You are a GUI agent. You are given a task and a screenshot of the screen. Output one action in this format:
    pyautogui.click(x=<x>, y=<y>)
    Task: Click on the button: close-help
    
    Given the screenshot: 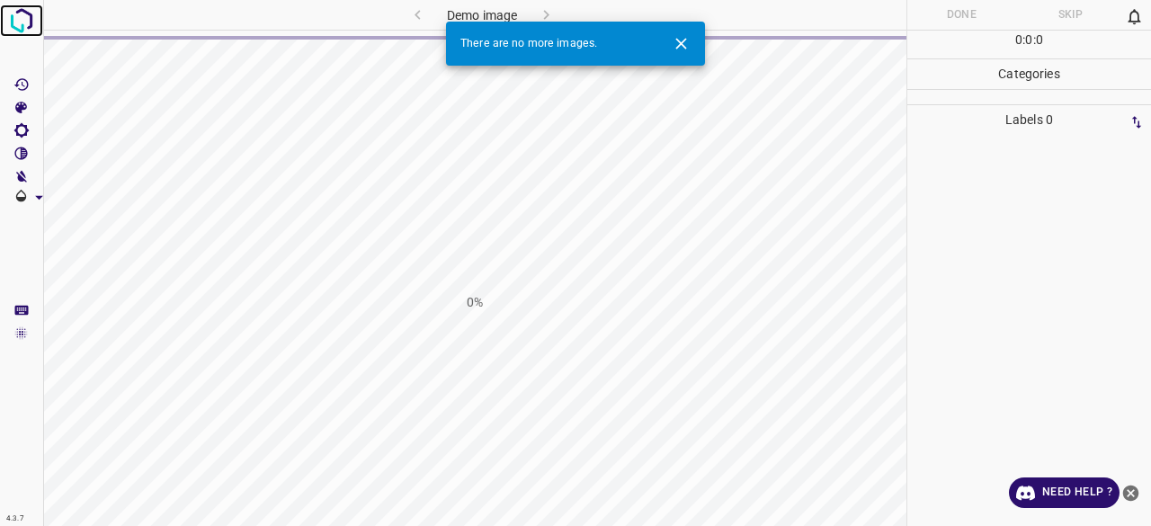 What is the action you would take?
    pyautogui.click(x=1130, y=493)
    